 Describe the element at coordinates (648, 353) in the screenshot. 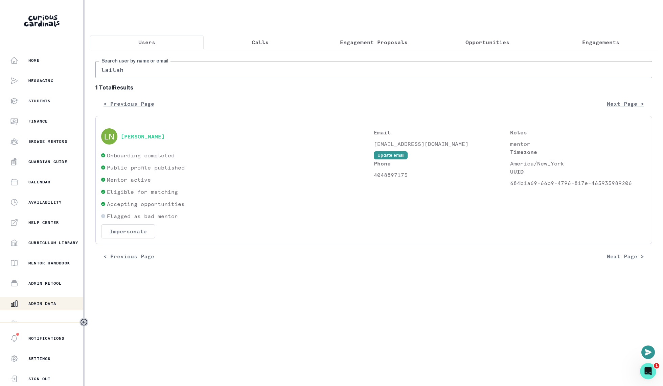

I see `button: Open or close messaging widget` at that location.